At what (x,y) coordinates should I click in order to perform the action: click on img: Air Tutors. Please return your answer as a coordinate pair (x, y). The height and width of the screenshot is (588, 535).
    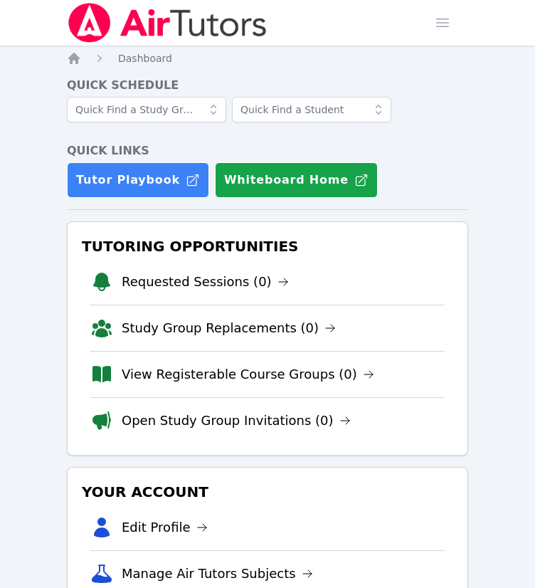
    Looking at the image, I should click on (167, 23).